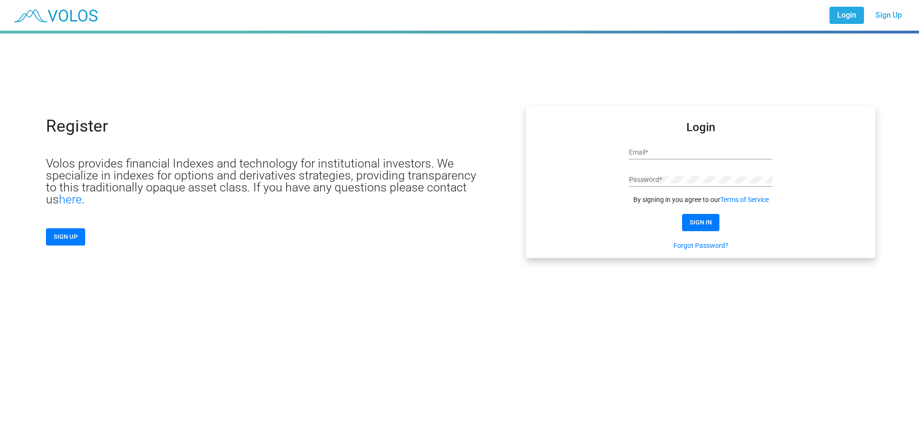 The height and width of the screenshot is (436, 919). Describe the element at coordinates (701, 223) in the screenshot. I see `button: SIGN IN` at that location.